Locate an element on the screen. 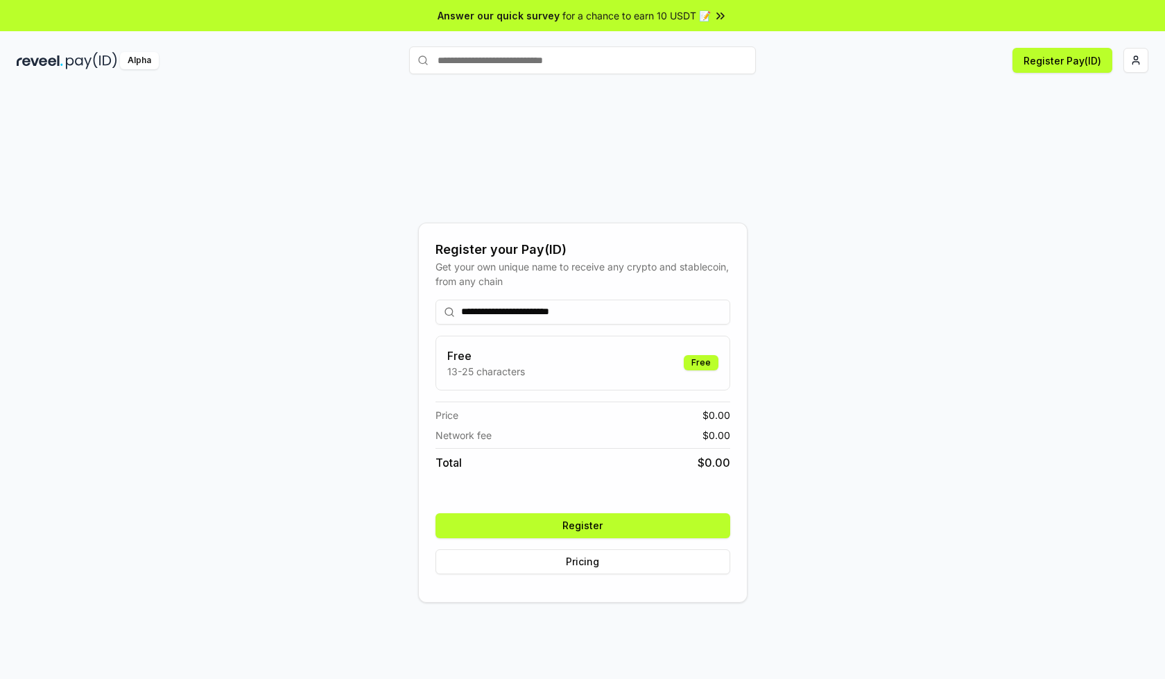 Image resolution: width=1165 pixels, height=679 pixels. div: Alpha is located at coordinates (139, 60).